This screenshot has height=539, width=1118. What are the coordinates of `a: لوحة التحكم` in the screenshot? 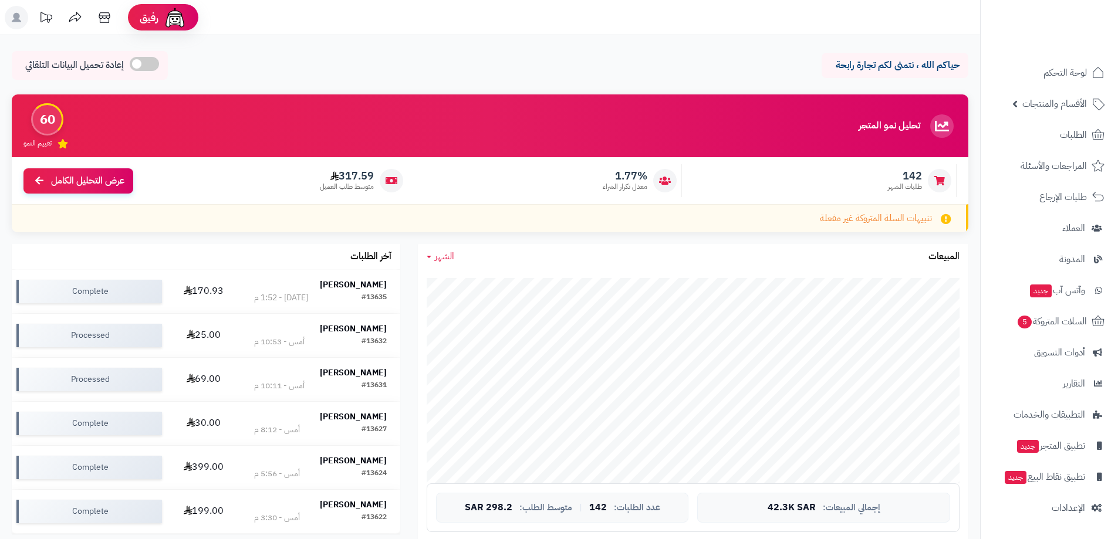 It's located at (1049, 73).